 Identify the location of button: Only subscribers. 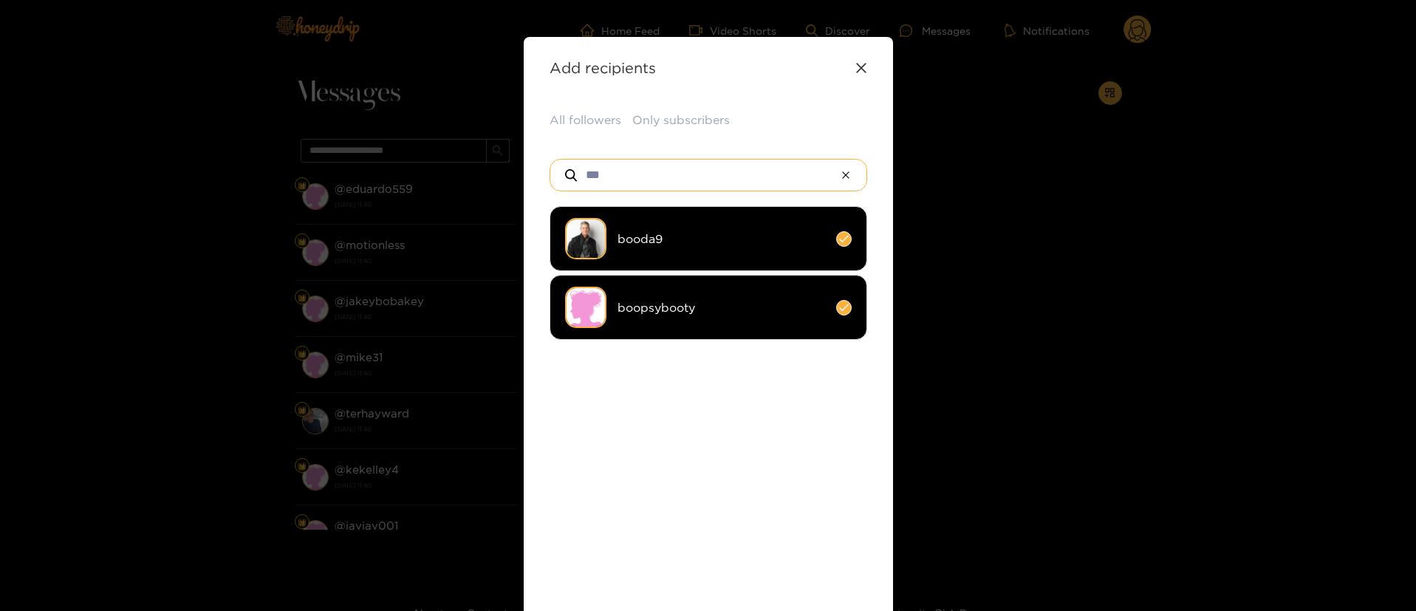
(681, 120).